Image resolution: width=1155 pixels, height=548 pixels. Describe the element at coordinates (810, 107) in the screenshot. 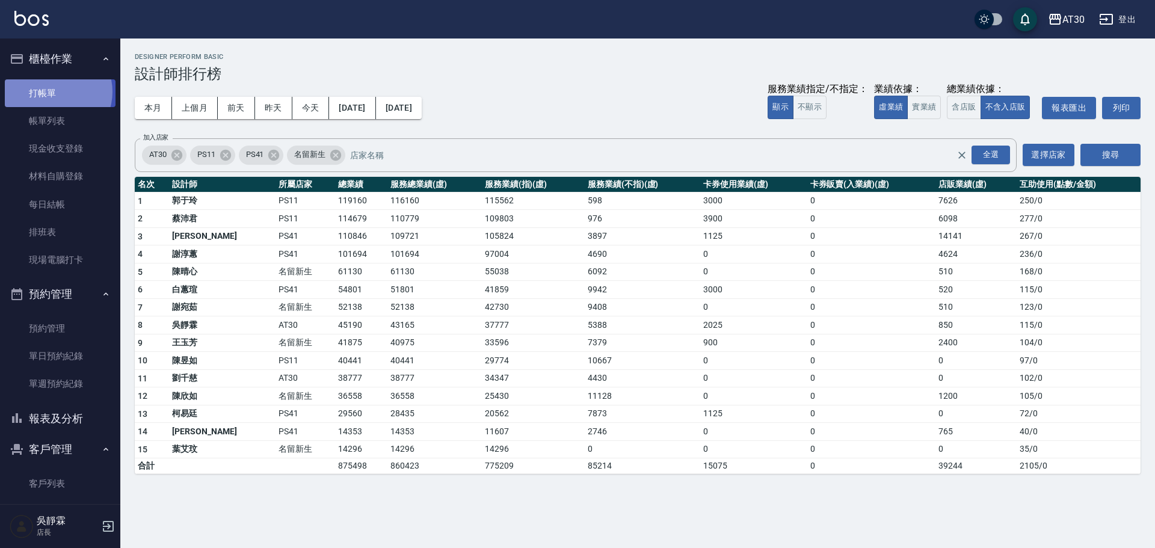

I see `button: 不顯示` at that location.